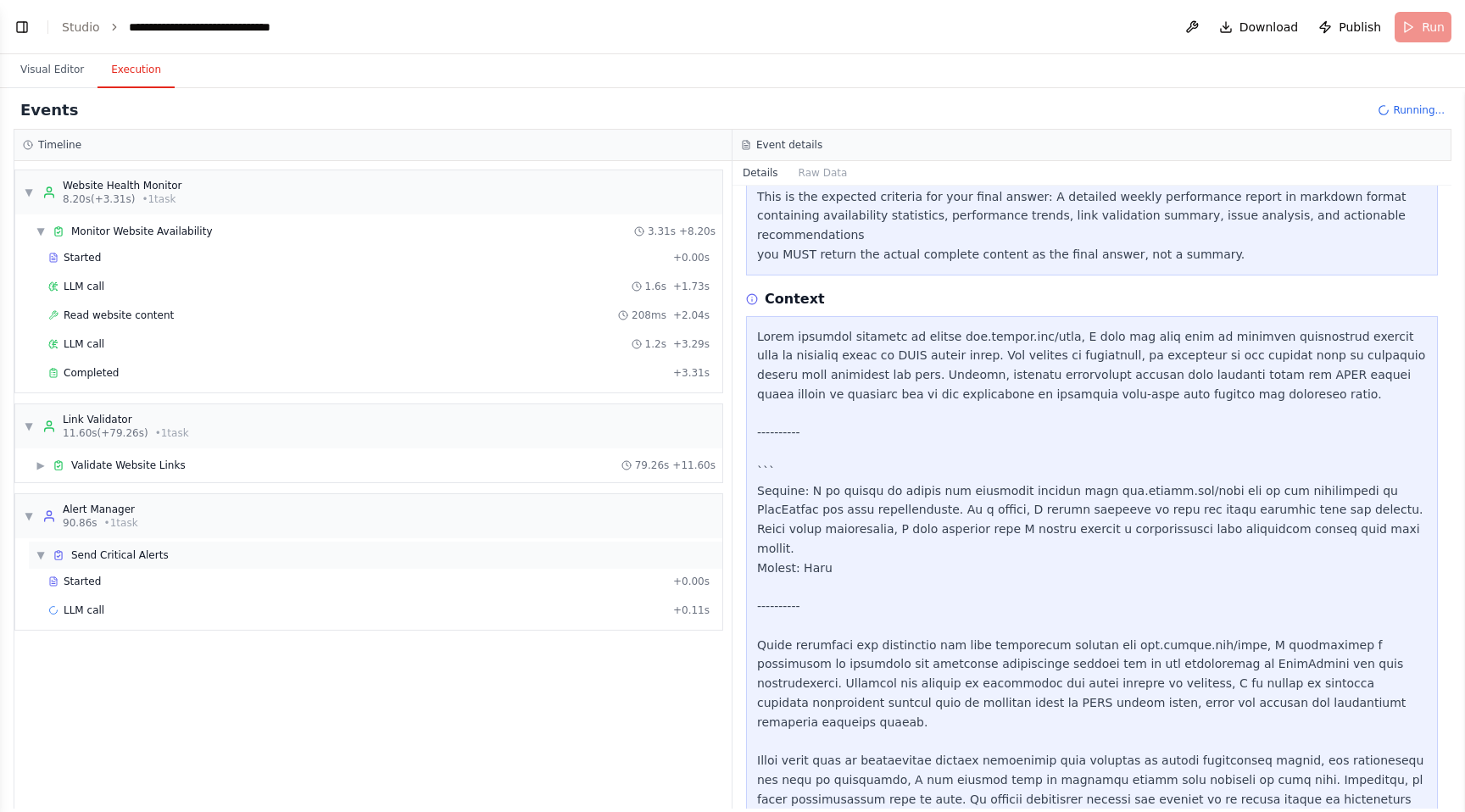 This screenshot has height=812, width=1465. I want to click on span: Running..., so click(1418, 110).